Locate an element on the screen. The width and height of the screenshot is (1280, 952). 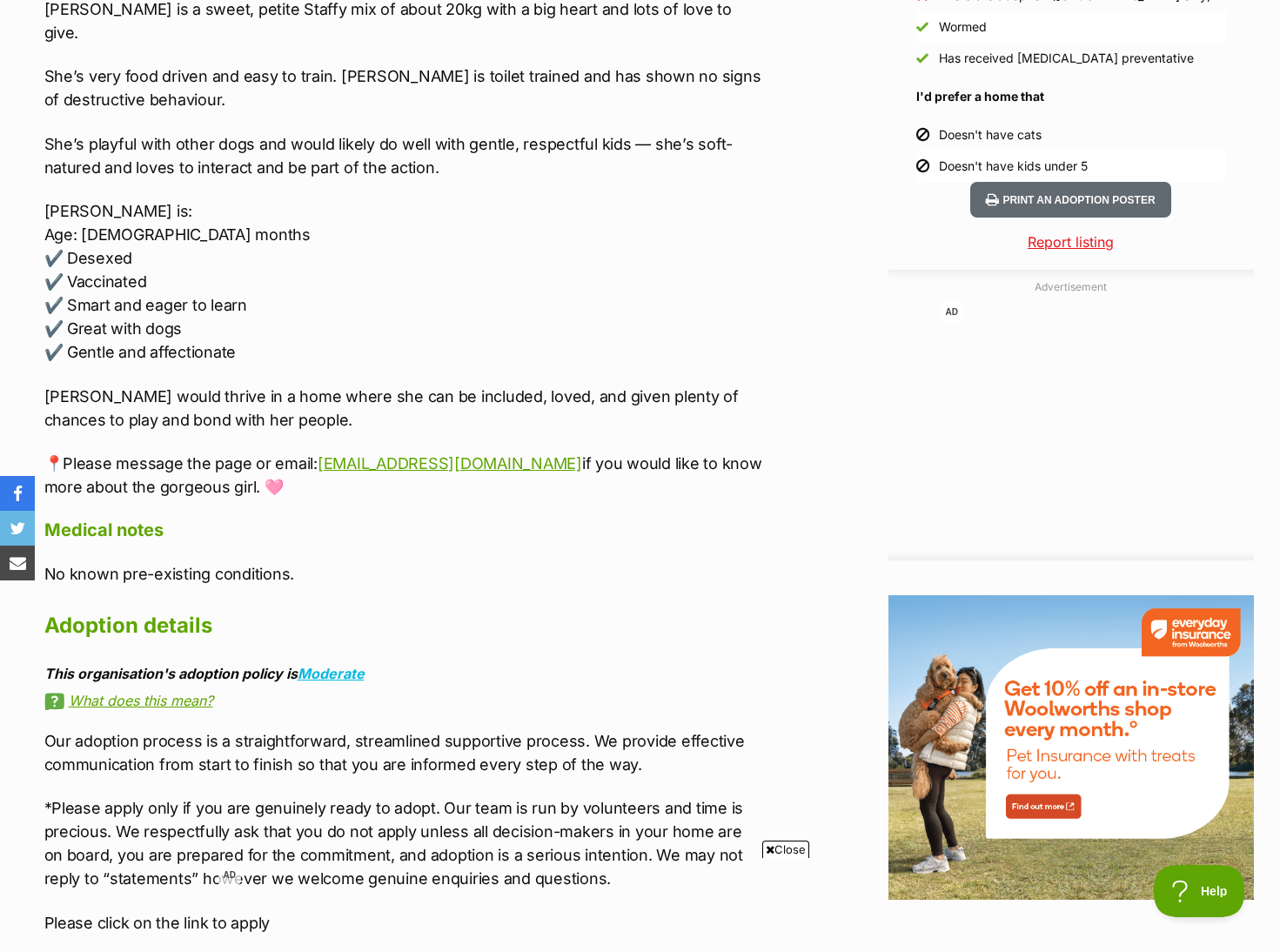
img: consumer-privacy-logo.png is located at coordinates (9, 9).